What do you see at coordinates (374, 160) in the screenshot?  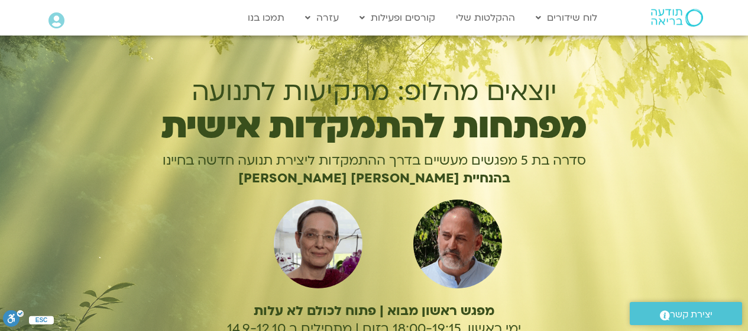 I see `p: סדרה בת 5 מפגשים מעשיים בדרך ההתמקדות ליצירת תנועה חדשה בחיינו` at bounding box center [374, 160].